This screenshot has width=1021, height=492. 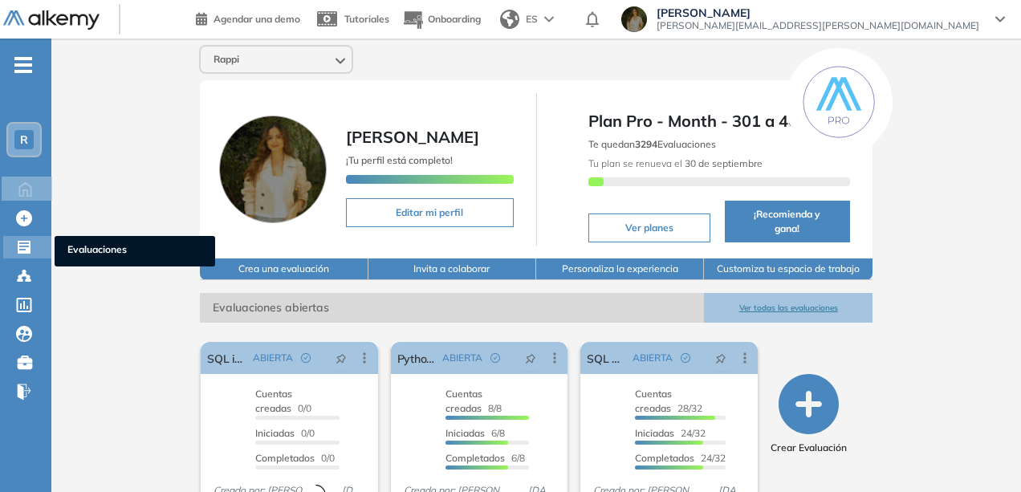 What do you see at coordinates (649, 228) in the screenshot?
I see `button: Ver planes` at bounding box center [649, 228].